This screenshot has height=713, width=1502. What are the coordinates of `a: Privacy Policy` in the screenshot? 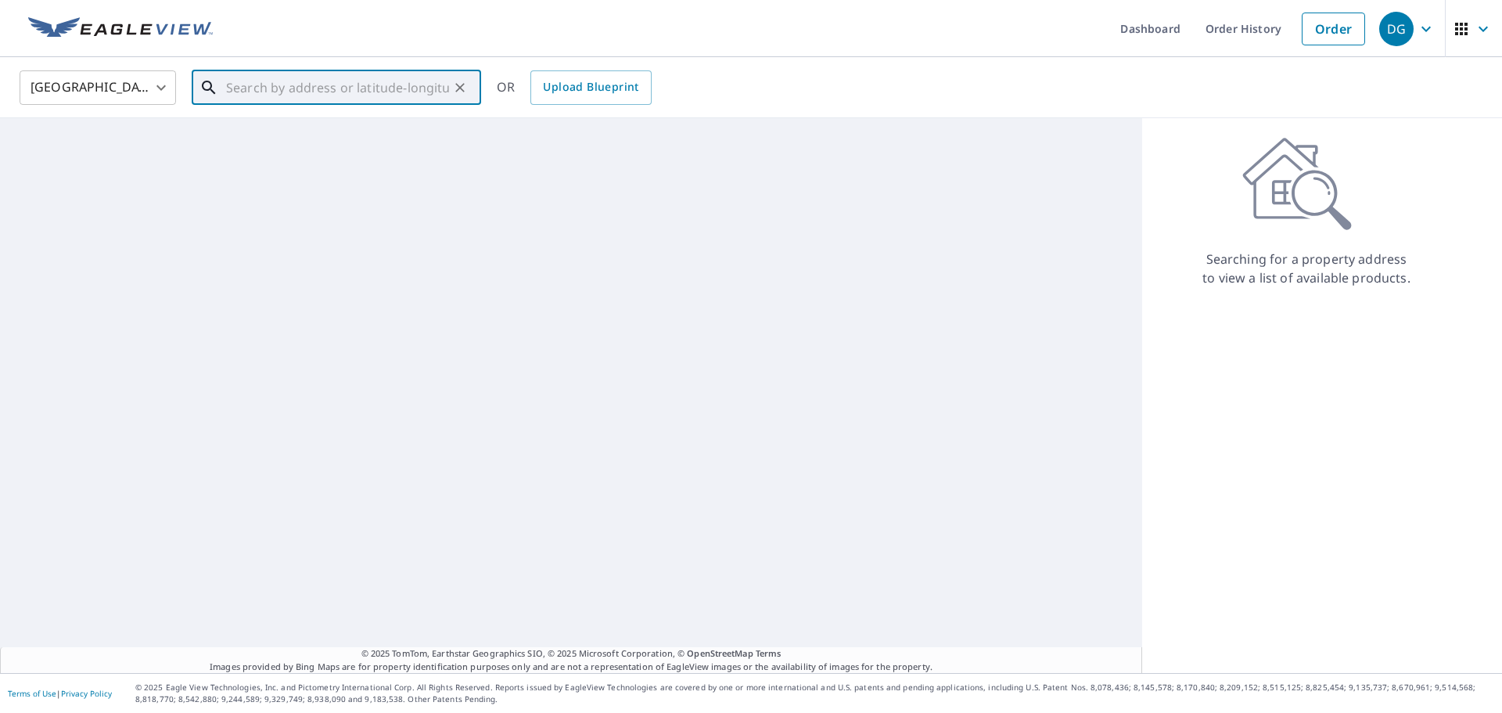 It's located at (86, 693).